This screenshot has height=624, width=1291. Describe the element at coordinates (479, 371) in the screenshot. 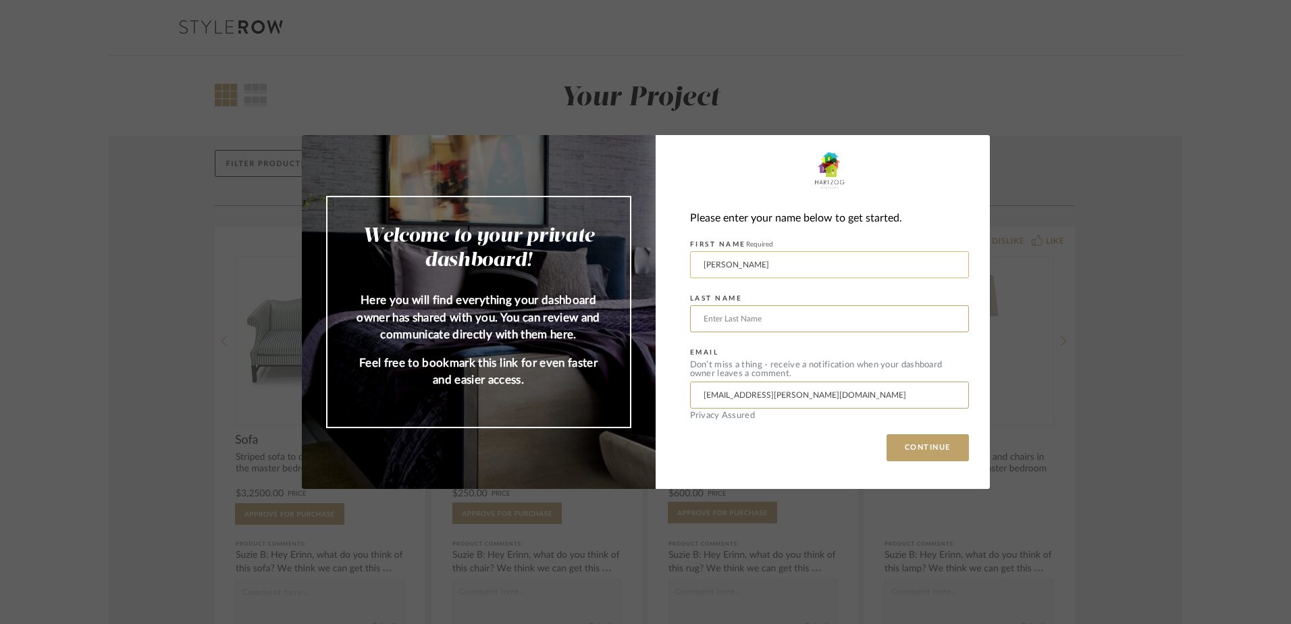

I see `p: Feel free to bookmark this link for even faster and easier access.` at that location.